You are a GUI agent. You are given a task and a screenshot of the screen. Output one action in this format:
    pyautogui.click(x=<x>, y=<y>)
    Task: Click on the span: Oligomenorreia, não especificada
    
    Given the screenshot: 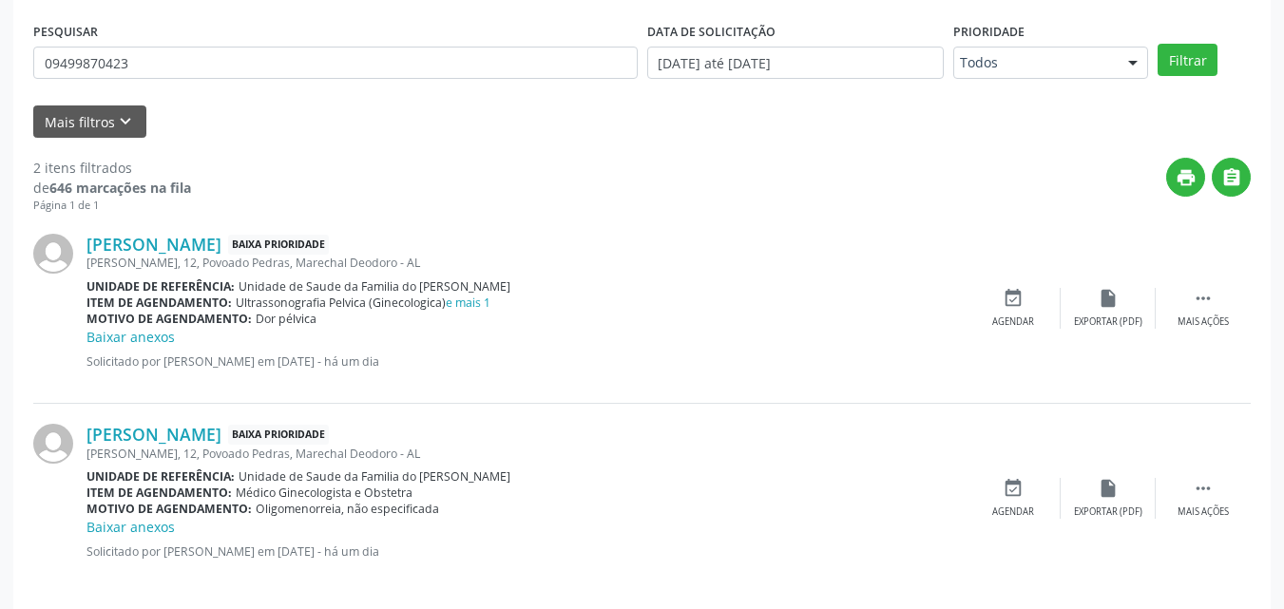 What is the action you would take?
    pyautogui.click(x=347, y=509)
    